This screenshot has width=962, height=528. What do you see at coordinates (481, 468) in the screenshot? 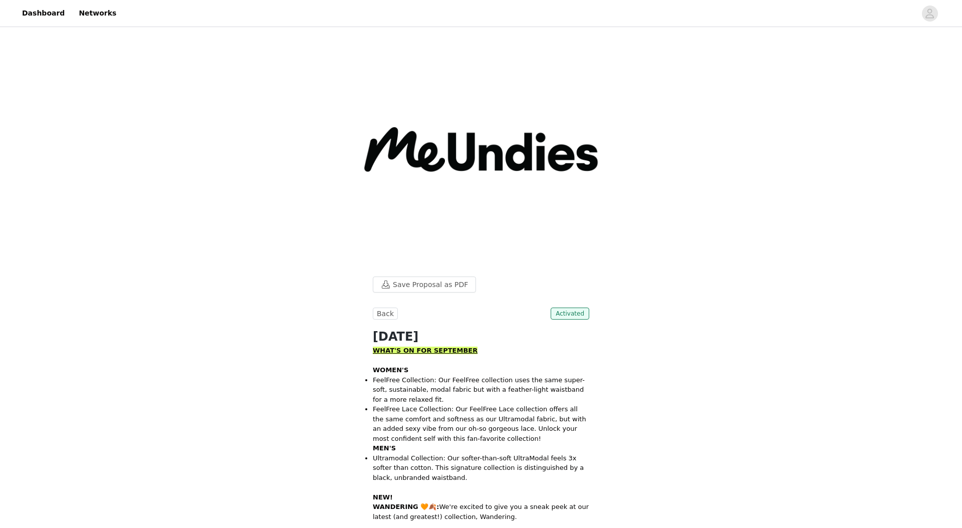
I see `li: Ultramodal Collection: Our softer-than-soft UltraModal feels 3x softer than cotton. This signatur...` at bounding box center [481, 468].